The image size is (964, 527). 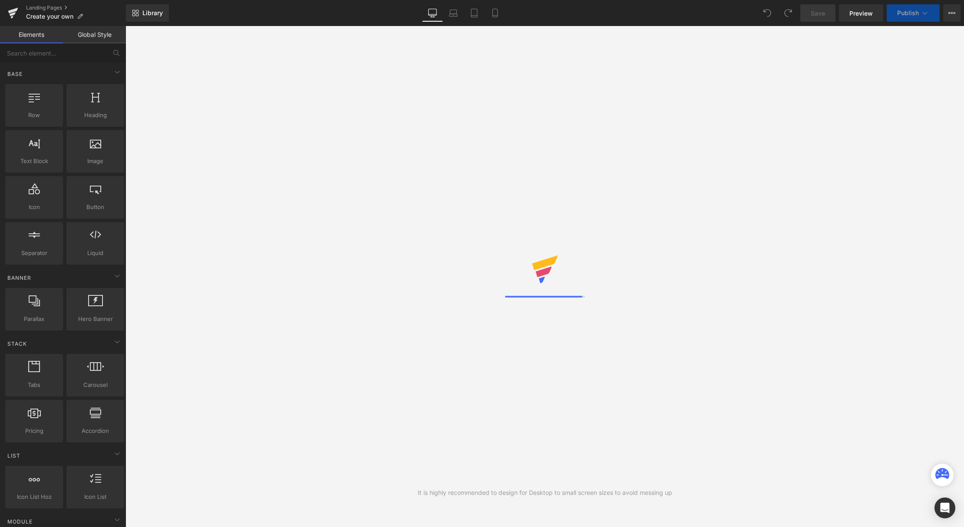 I want to click on span: Create your own, so click(x=49, y=16).